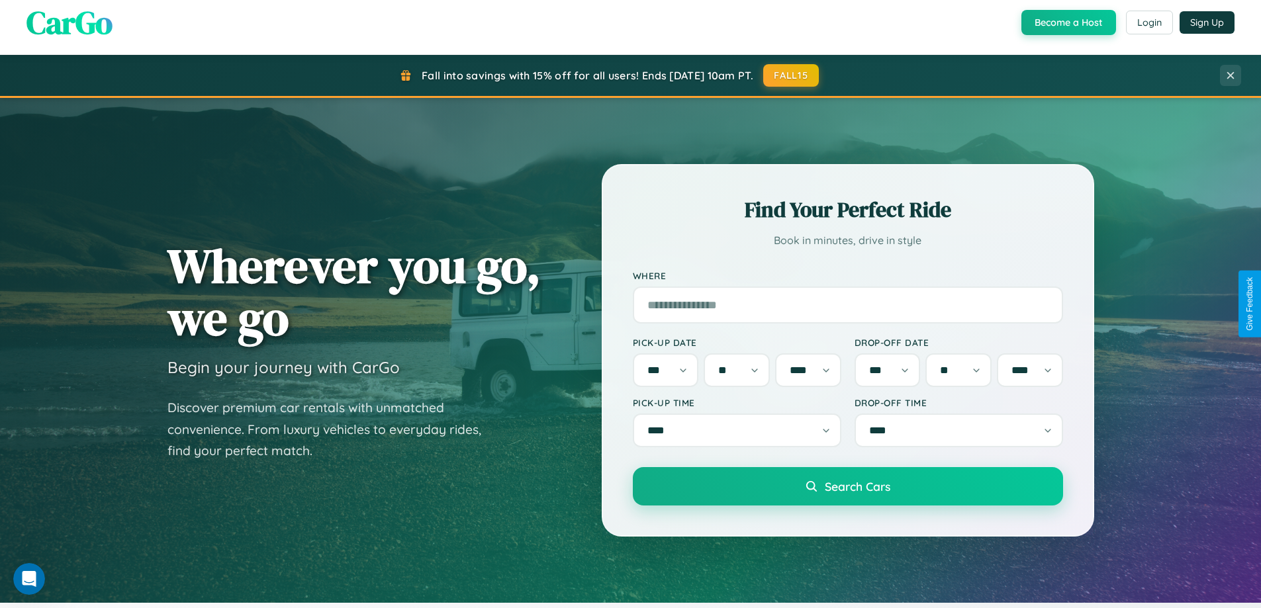 The image size is (1261, 608). Describe the element at coordinates (354, 292) in the screenshot. I see `h1: Wherever you go, we go` at that location.